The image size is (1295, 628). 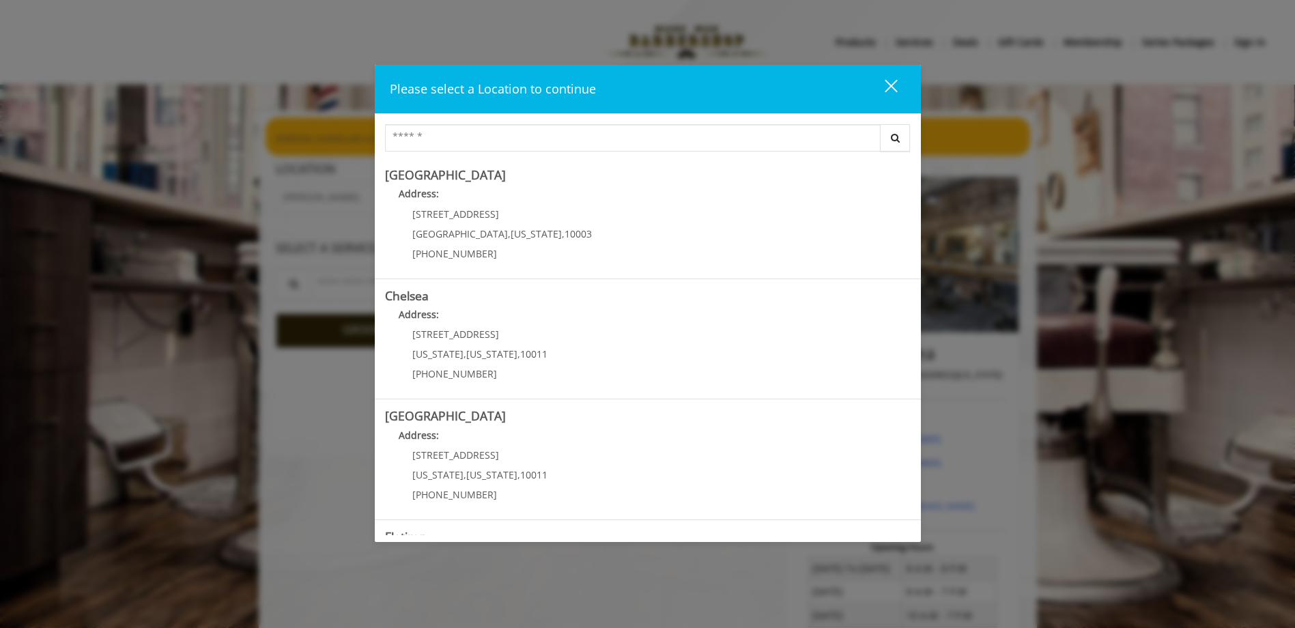 What do you see at coordinates (578, 233) in the screenshot?
I see `span: 10003` at bounding box center [578, 233].